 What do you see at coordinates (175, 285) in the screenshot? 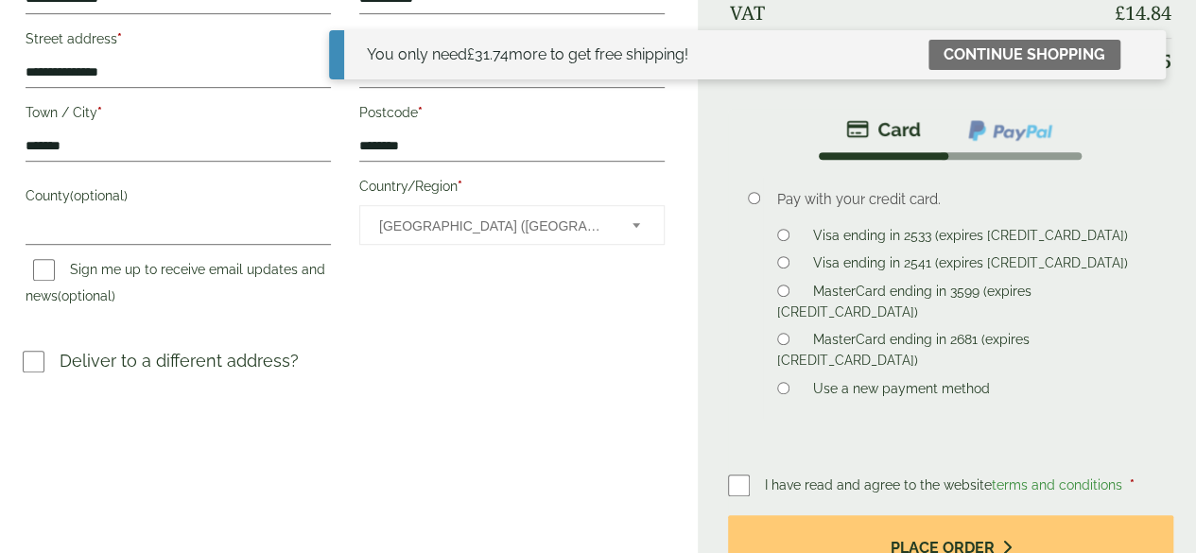
I see `label: Sign me up to receive email updates and news` at bounding box center [175, 285].